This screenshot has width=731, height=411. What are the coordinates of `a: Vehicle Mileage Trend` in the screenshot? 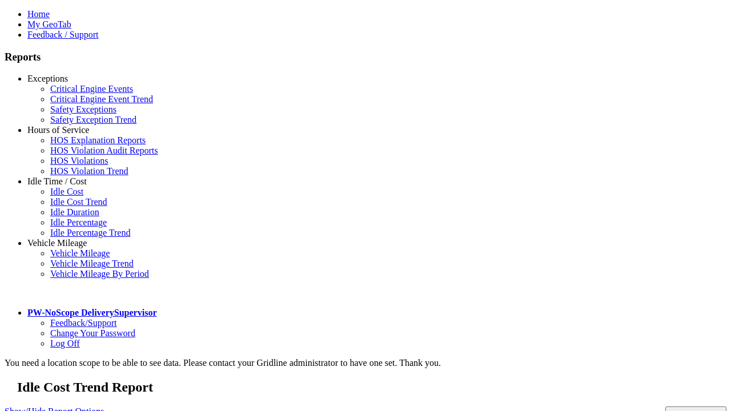 It's located at (92, 263).